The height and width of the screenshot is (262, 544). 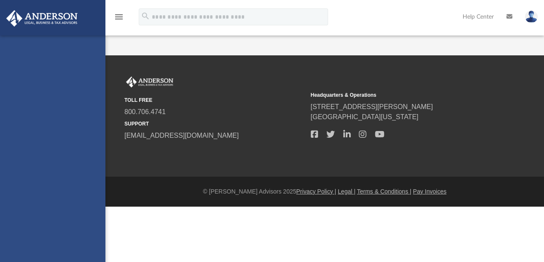 What do you see at coordinates (401, 95) in the screenshot?
I see `small: Headquarters & Operations` at bounding box center [401, 95].